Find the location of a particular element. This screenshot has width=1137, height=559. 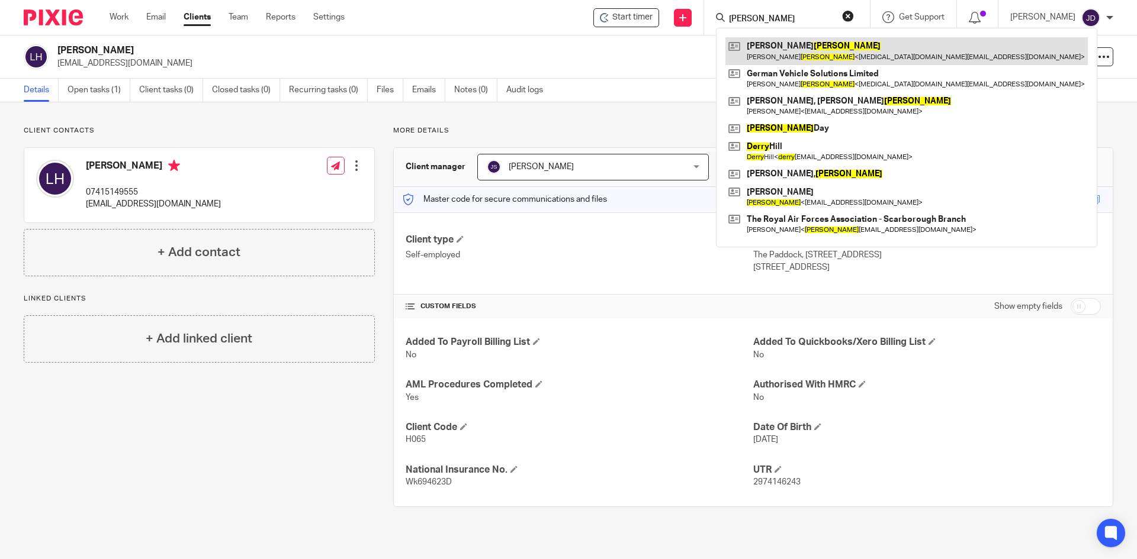

h4: + Add contact is located at coordinates (199, 252).